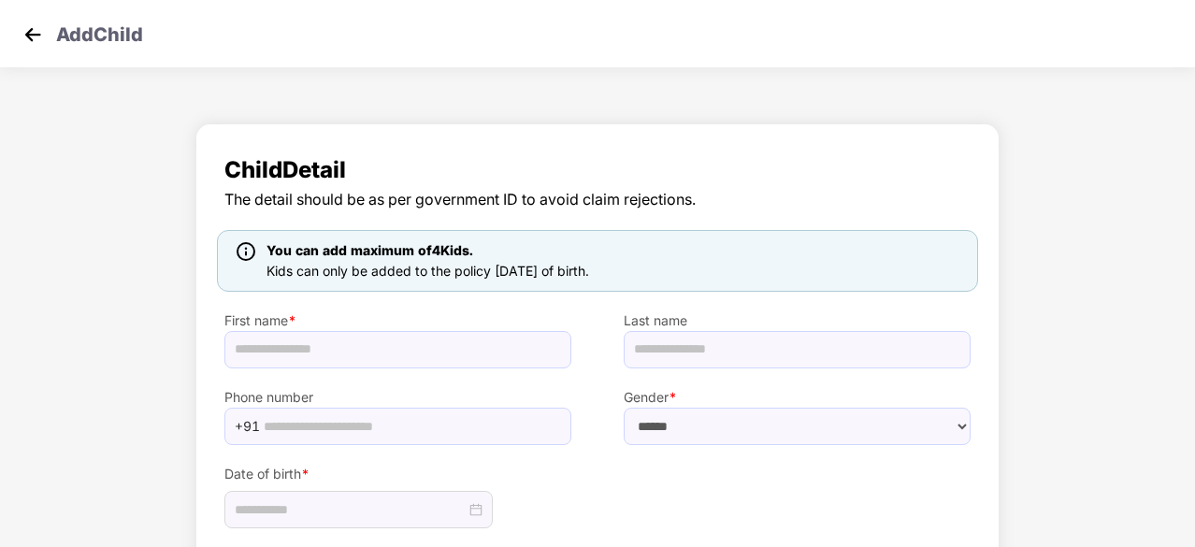 This screenshot has width=1195, height=547. What do you see at coordinates (397, 474) in the screenshot?
I see `label: Date of birth` at bounding box center [397, 474].